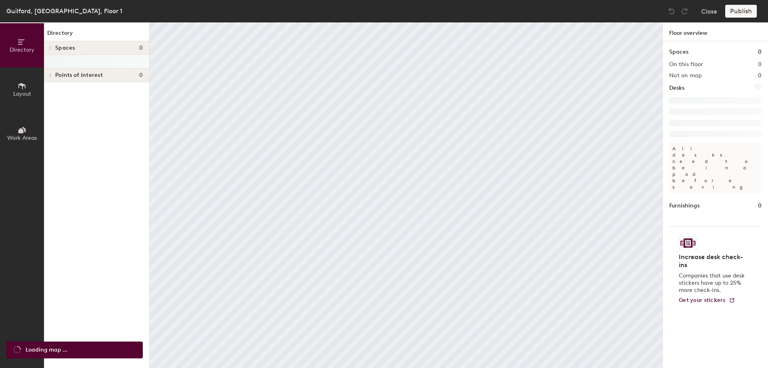  Describe the element at coordinates (96, 35) in the screenshot. I see `h1: Directory` at that location.